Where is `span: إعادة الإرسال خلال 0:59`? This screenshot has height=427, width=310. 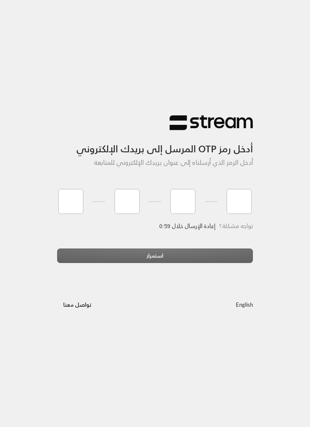
span: إعادة الإرسال خلال 0:59 is located at coordinates (187, 226).